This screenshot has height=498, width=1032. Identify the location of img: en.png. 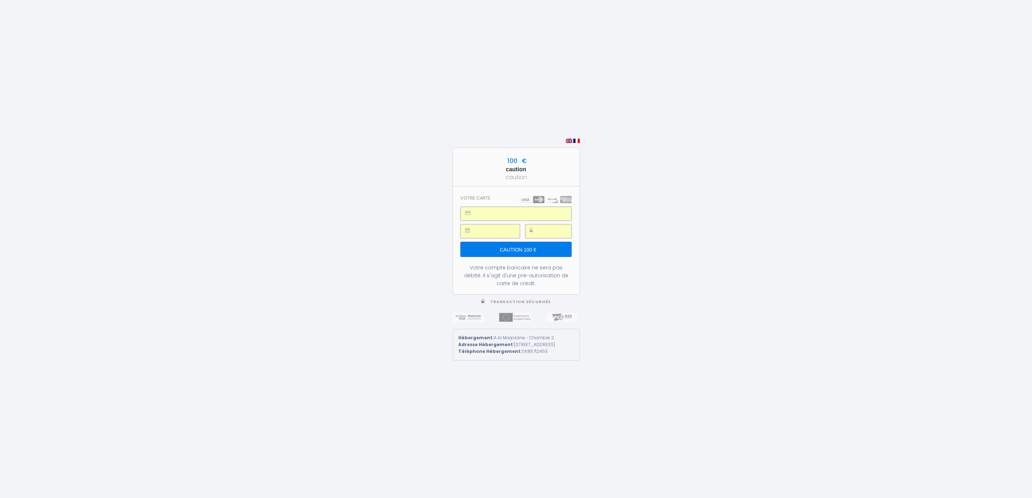
(569, 141).